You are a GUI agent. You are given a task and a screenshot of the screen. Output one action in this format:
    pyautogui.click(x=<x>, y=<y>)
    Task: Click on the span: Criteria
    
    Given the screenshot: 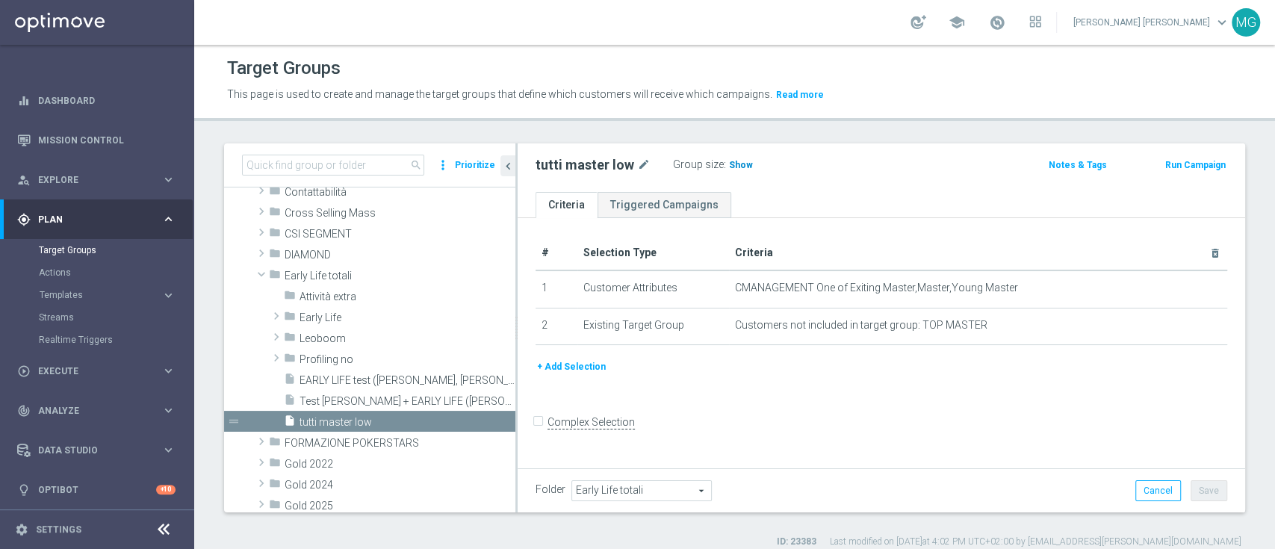 What is the action you would take?
    pyautogui.click(x=754, y=253)
    